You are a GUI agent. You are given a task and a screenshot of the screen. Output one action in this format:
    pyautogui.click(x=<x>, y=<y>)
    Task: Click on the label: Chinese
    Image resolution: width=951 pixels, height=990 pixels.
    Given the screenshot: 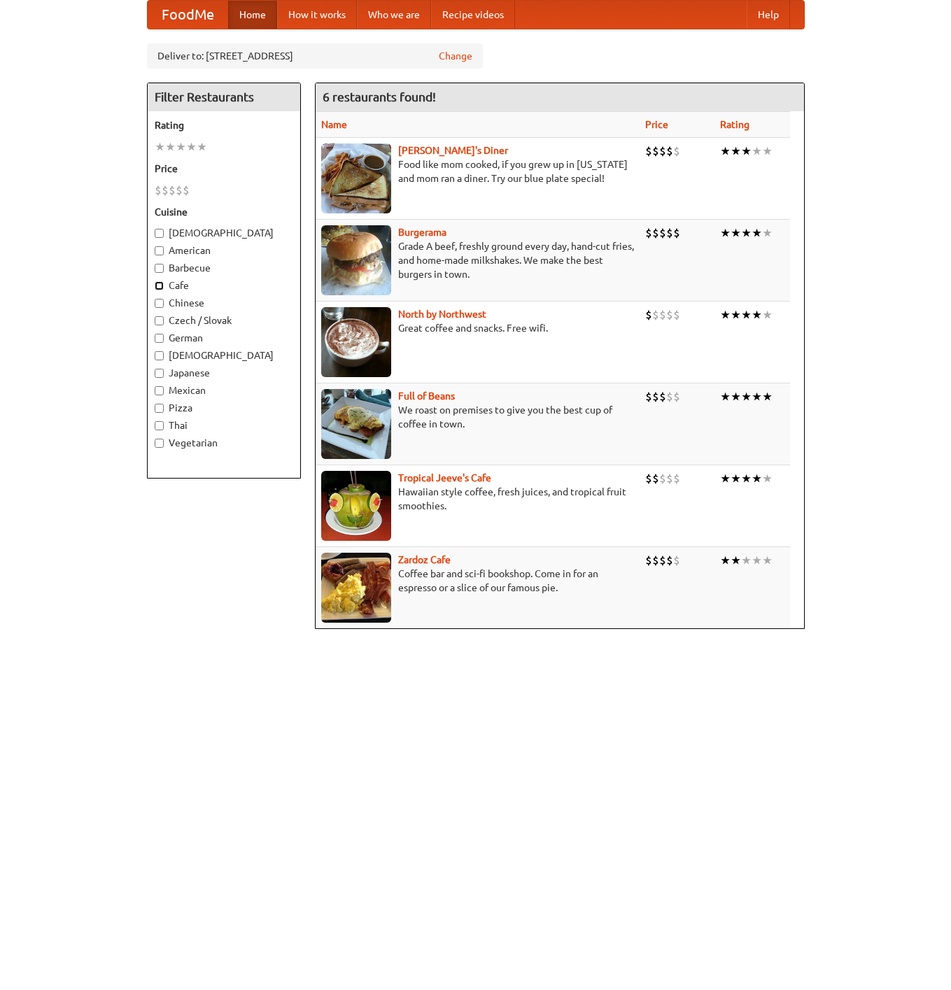 What is the action you would take?
    pyautogui.click(x=224, y=303)
    